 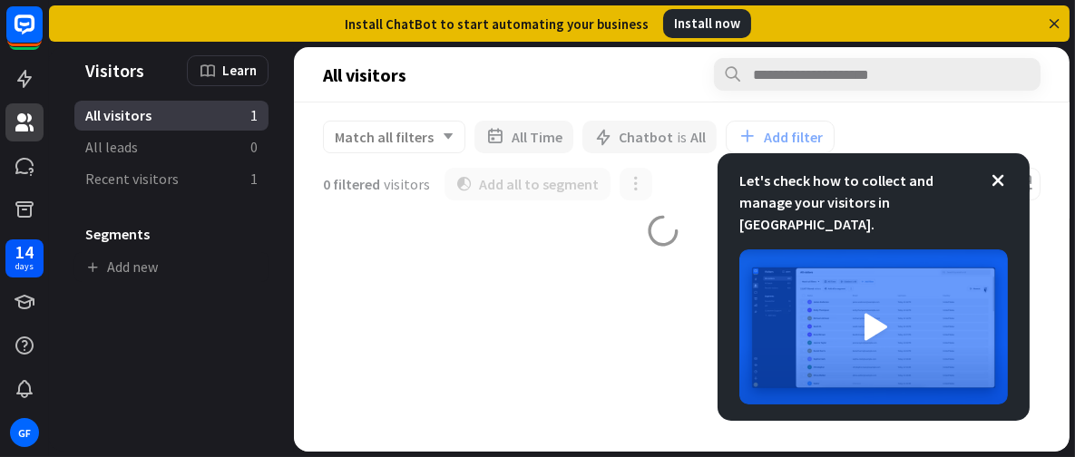 I want to click on h3: Segments, so click(x=171, y=234).